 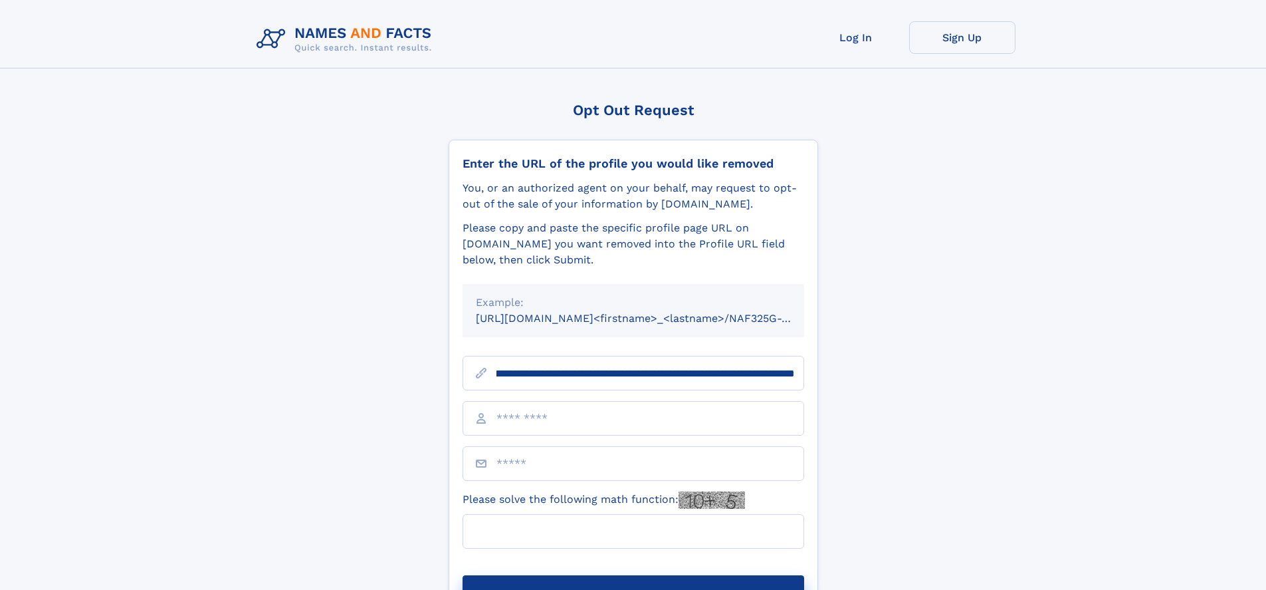 I want to click on a: Log In, so click(x=856, y=37).